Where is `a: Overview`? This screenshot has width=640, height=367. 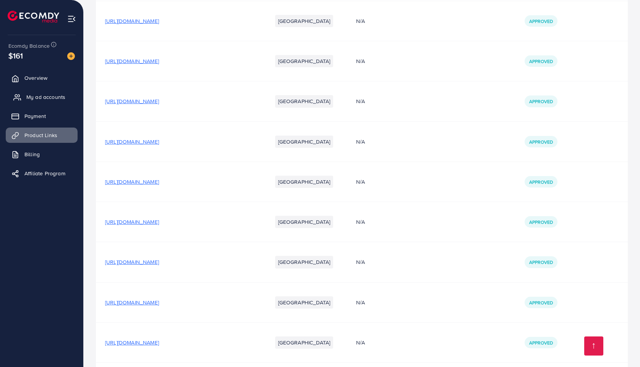 a: Overview is located at coordinates (42, 78).